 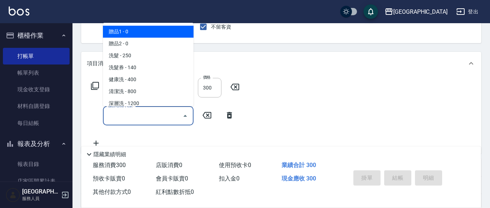 I want to click on span: 預收卡販賣 0, so click(x=109, y=178).